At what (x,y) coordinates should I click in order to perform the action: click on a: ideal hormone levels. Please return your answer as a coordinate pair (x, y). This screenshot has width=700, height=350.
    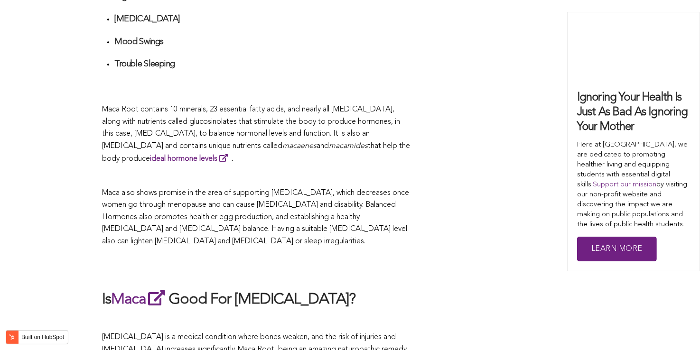
    Looking at the image, I should click on (191, 159).